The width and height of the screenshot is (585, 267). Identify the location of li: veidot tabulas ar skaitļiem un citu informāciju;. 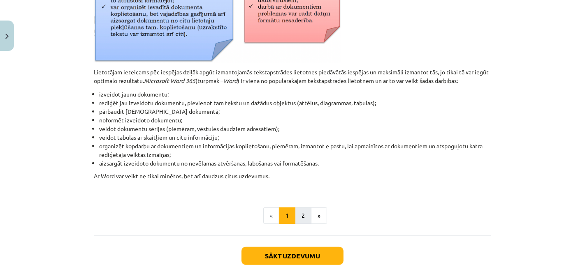
(295, 137).